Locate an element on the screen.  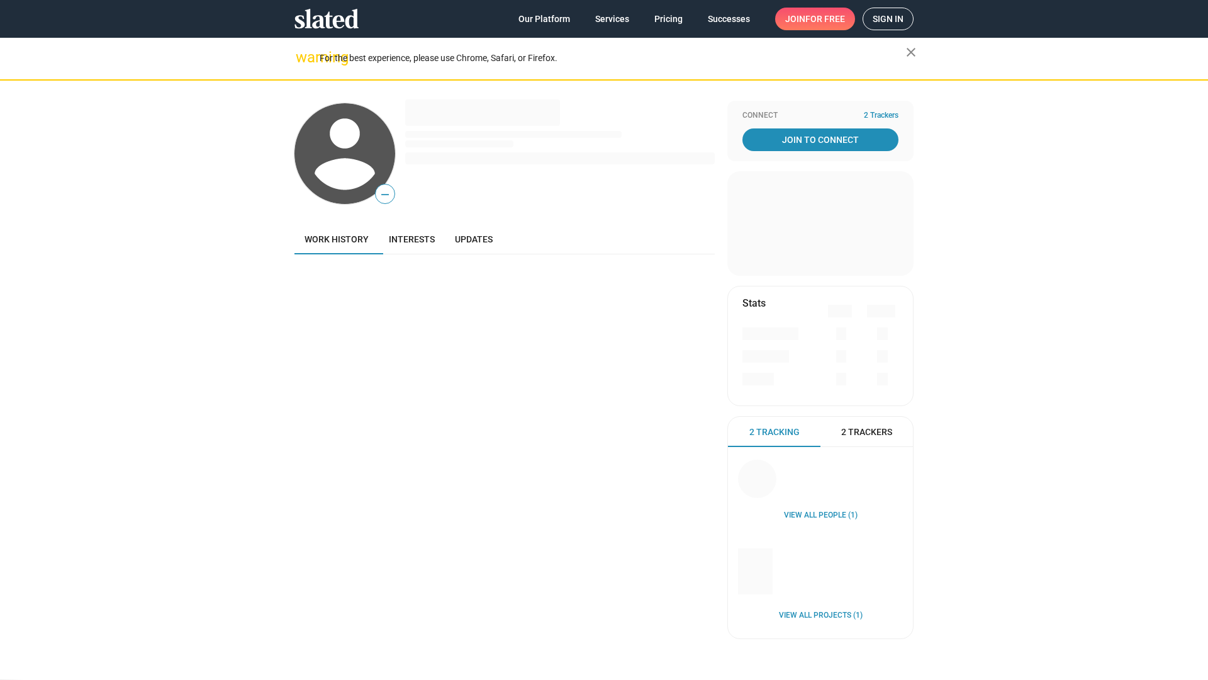
span: Updates is located at coordinates (474, 239).